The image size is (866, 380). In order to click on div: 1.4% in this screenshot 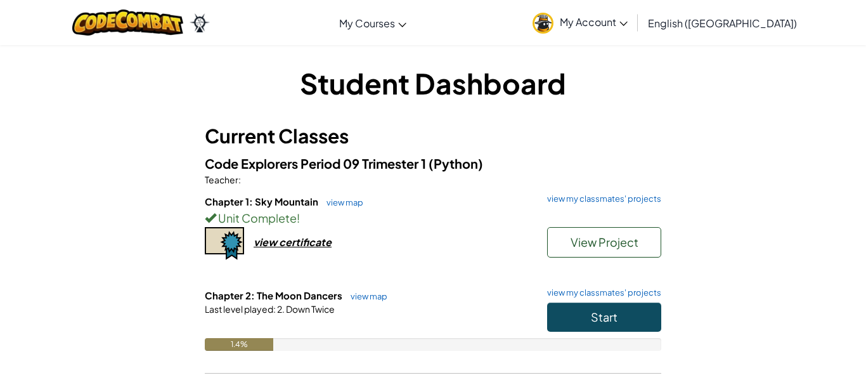, I will do `click(239, 344)`.